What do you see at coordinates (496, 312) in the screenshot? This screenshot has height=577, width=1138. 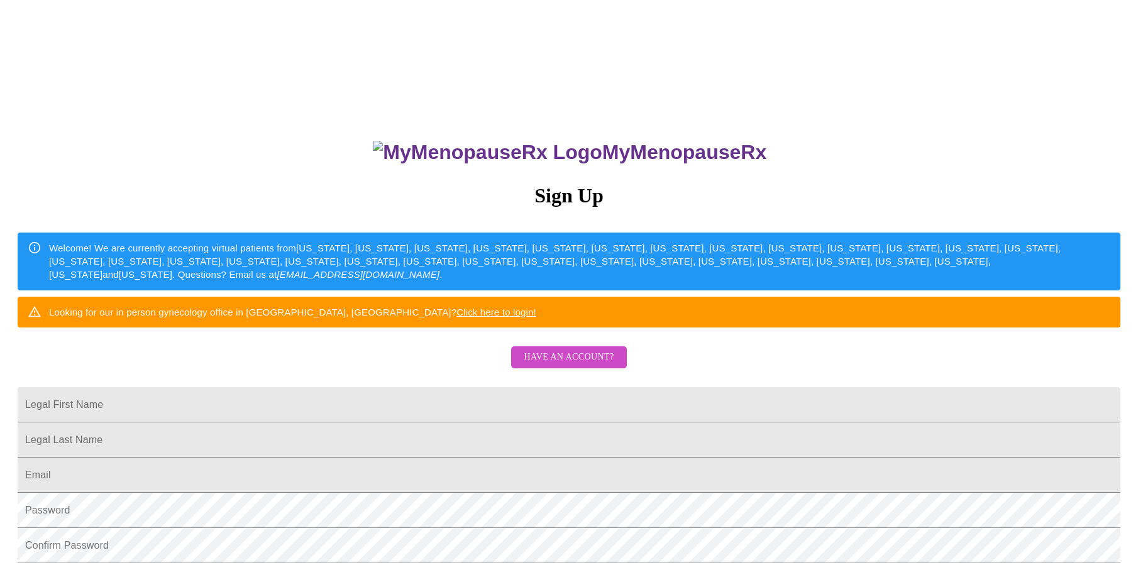 I see `a: Click here to login!` at bounding box center [496, 312].